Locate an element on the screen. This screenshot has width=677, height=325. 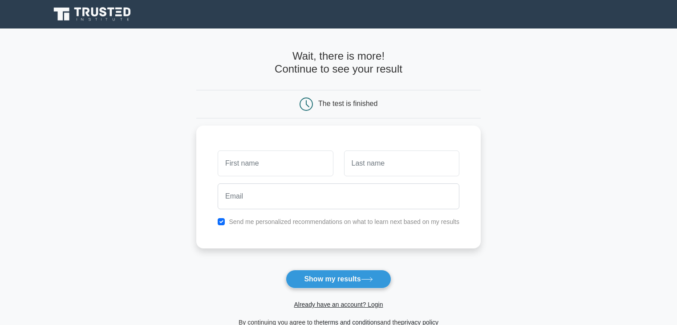
label: Send me personalized recommendations on what to learn next based on my results is located at coordinates (344, 222).